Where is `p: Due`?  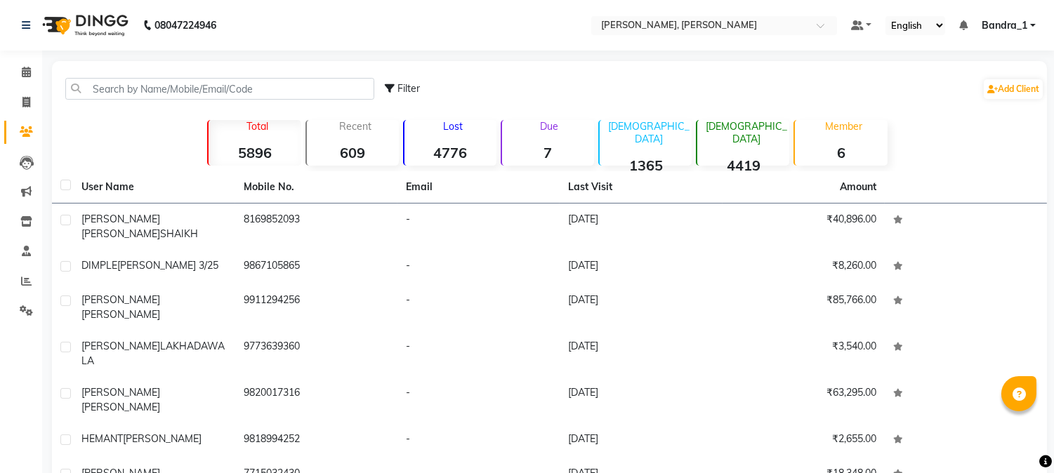
p: Due is located at coordinates (549, 126).